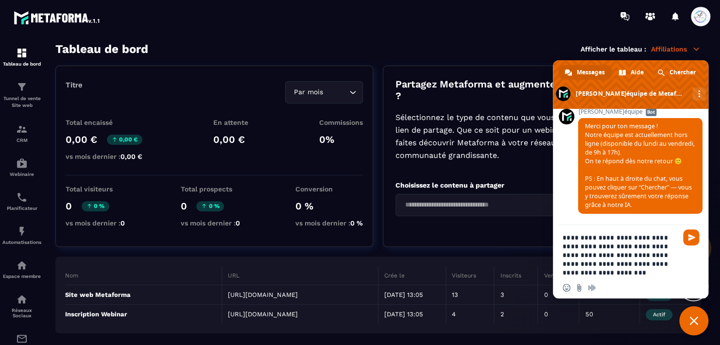 This screenshot has width=720, height=345. What do you see at coordinates (357, 223) in the screenshot?
I see `span: 0 %` at bounding box center [357, 223].